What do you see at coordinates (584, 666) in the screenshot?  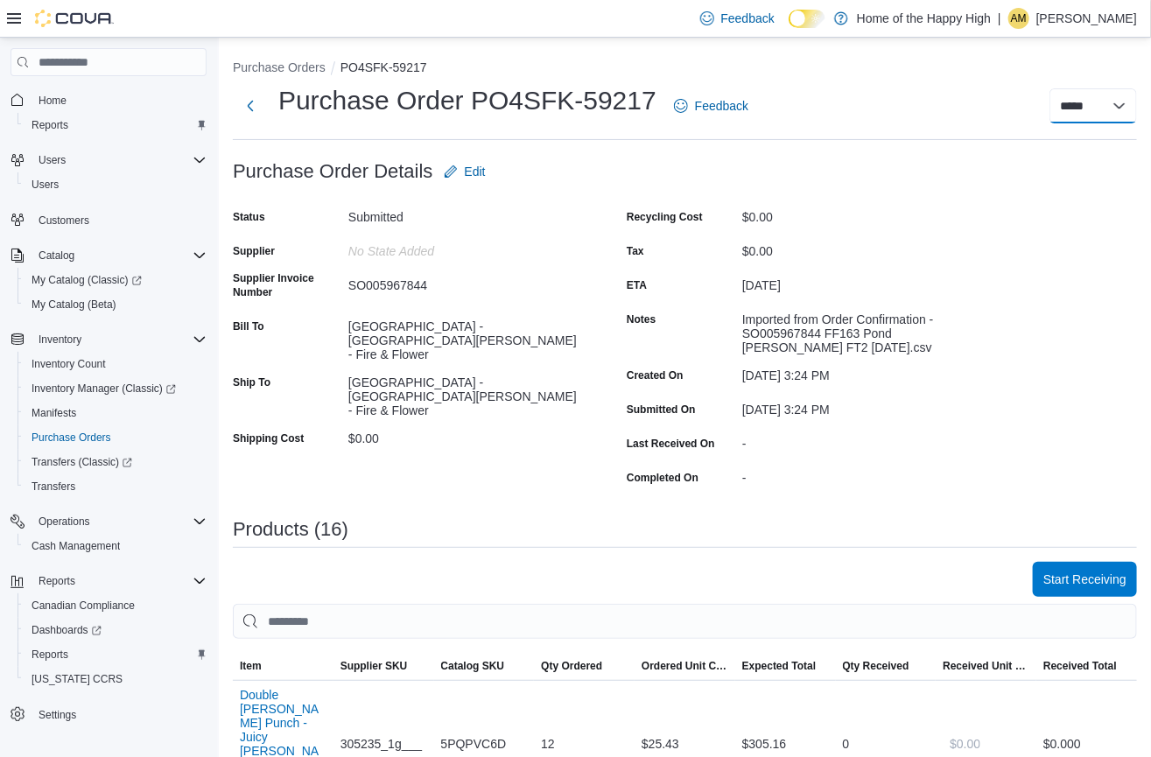 I see `button: Qty Ordered` at bounding box center [584, 666].